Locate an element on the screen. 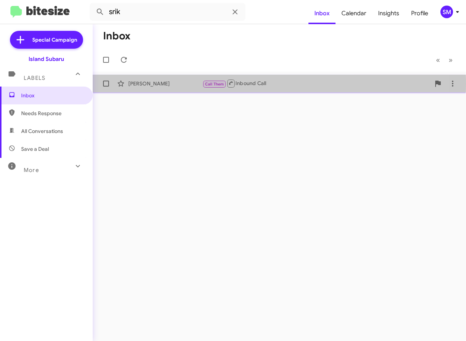 The width and height of the screenshot is (466, 341). span: More is located at coordinates (31, 170).